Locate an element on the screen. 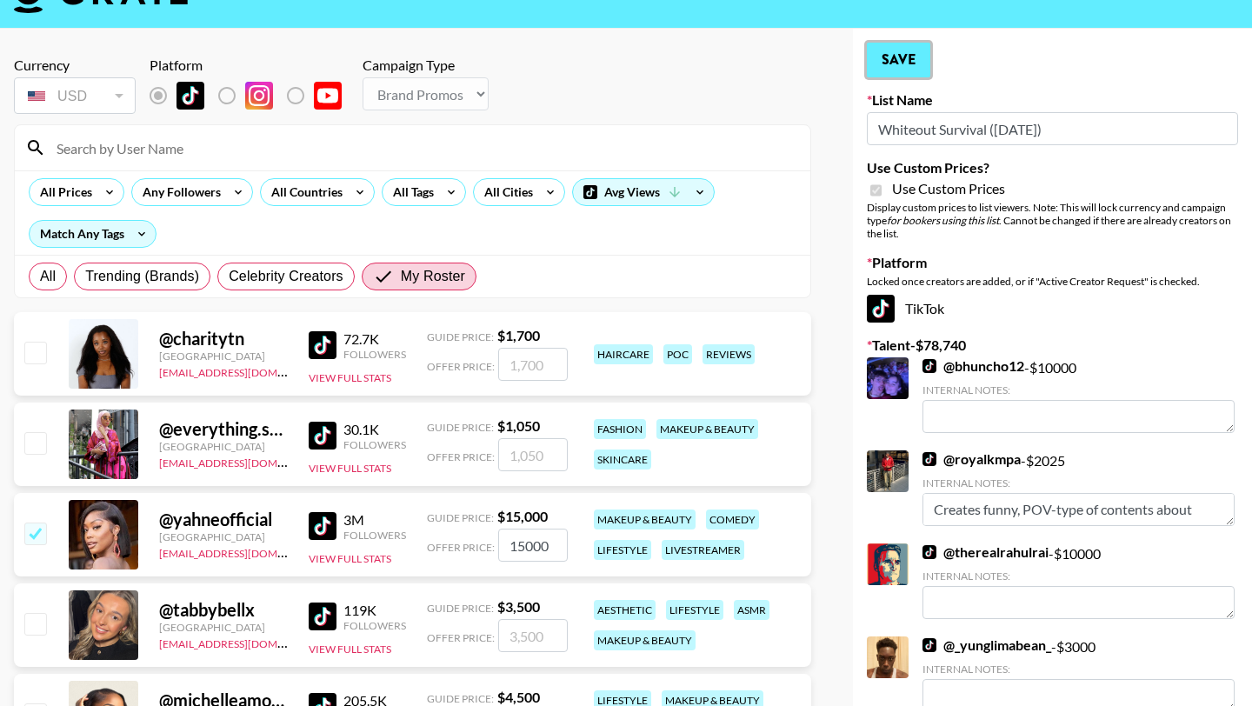  div: - $ 2025 is located at coordinates (1078, 488).